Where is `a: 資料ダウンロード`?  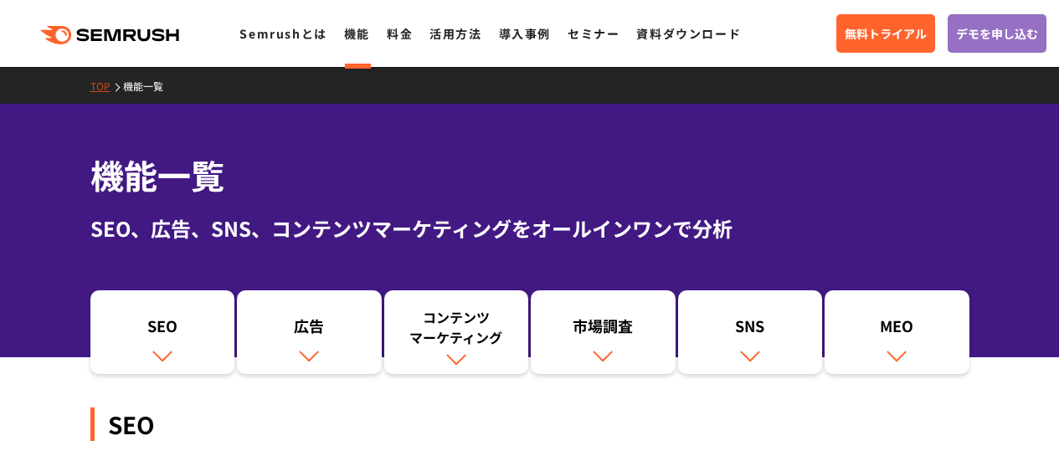 a: 資料ダウンロード is located at coordinates (688, 33).